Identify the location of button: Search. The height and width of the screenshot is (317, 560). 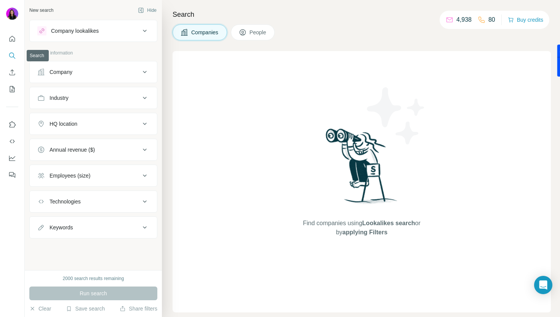
(12, 56).